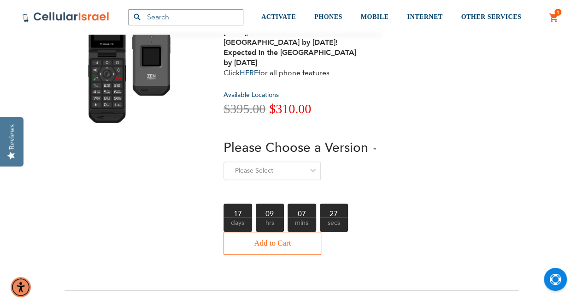 This screenshot has width=583, height=307. Describe the element at coordinates (272, 243) in the screenshot. I see `button: Add to Cart` at that location.